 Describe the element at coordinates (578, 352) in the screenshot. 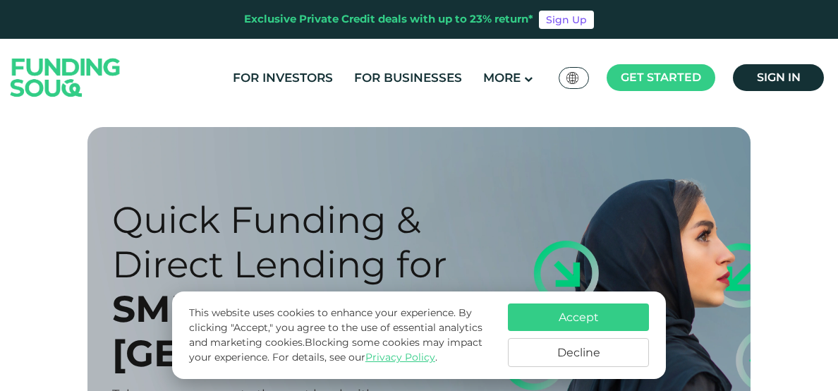

I see `button: Decline` at that location.